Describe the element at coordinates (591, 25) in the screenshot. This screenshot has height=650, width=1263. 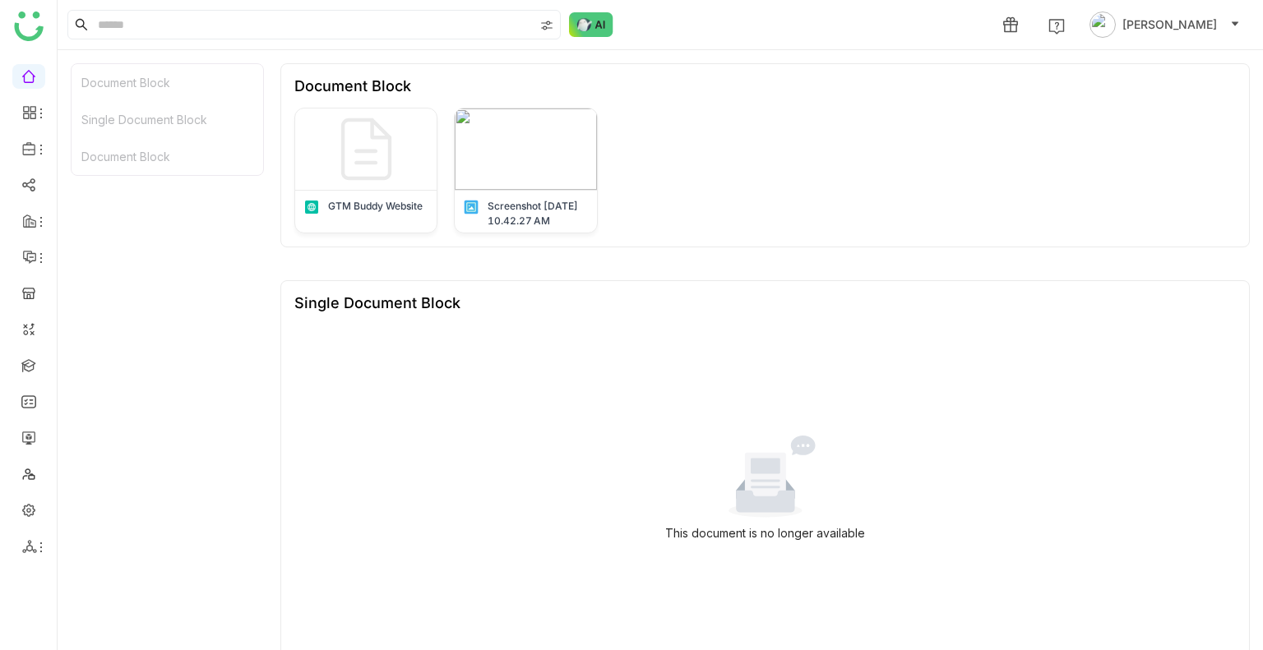
I see `img: ask-buddy-normal.svg` at that location.